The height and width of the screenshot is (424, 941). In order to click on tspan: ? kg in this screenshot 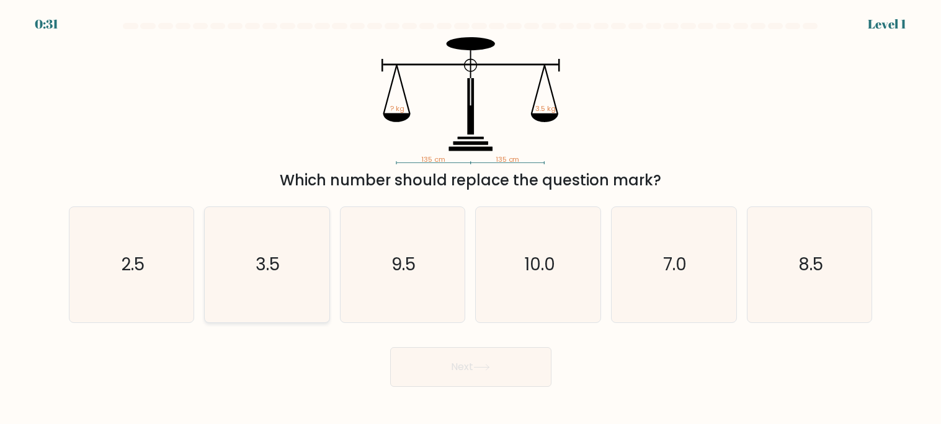, I will do `click(397, 109)`.